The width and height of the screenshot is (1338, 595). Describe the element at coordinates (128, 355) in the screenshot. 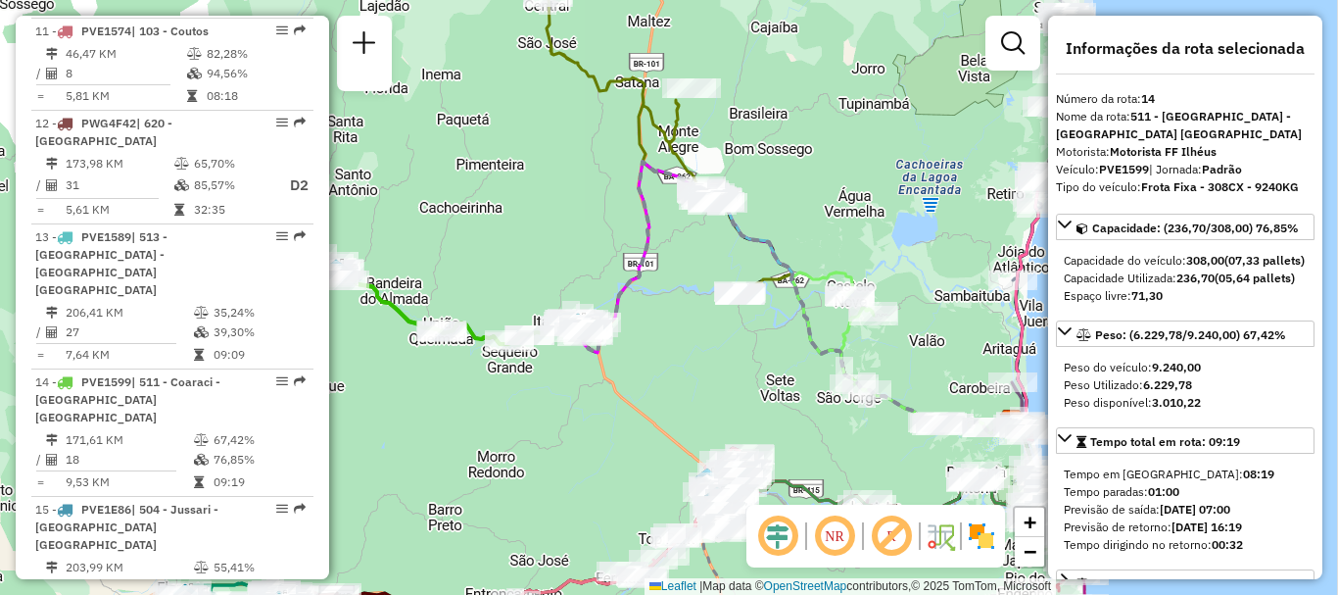

I see `td: 7,64 KM` at that location.